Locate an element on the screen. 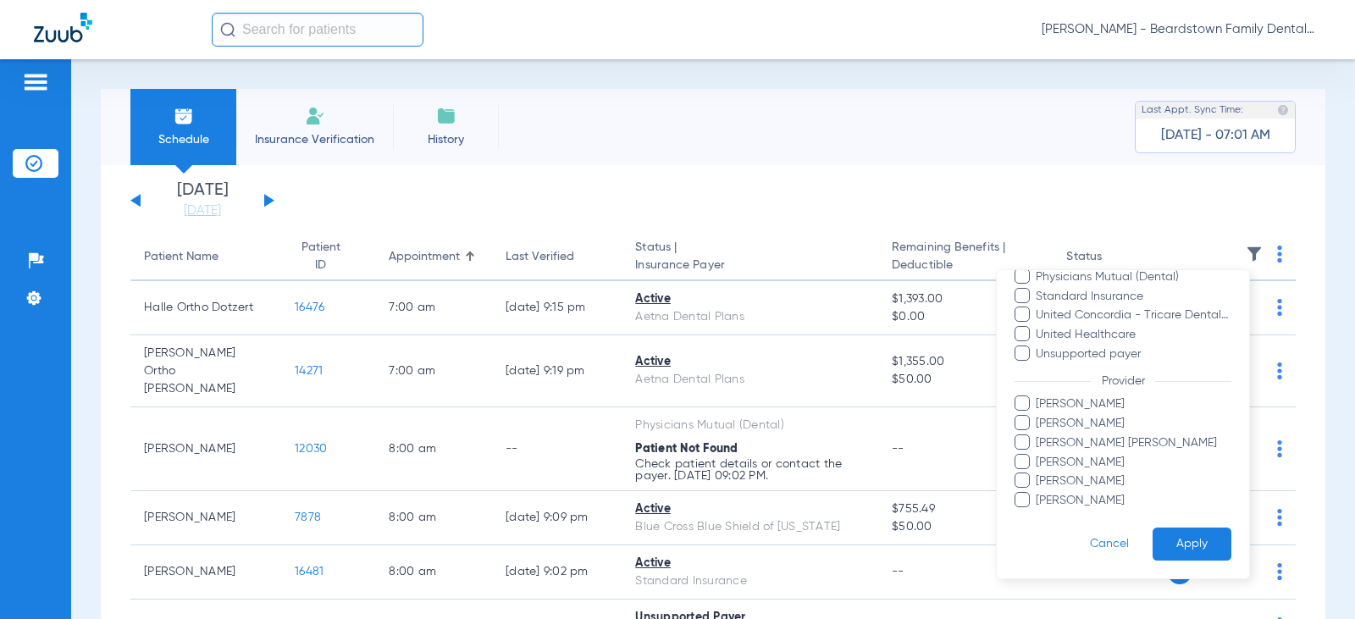  span: Physicians Mutual (Dental) is located at coordinates (1133, 277).